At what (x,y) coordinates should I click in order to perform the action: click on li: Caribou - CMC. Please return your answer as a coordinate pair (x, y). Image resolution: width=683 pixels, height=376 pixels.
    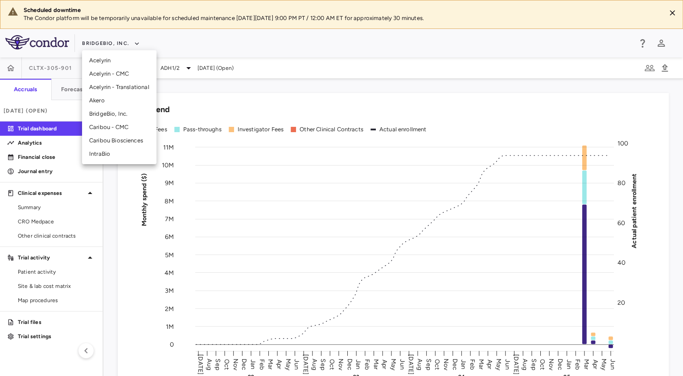
    Looking at the image, I should click on (119, 127).